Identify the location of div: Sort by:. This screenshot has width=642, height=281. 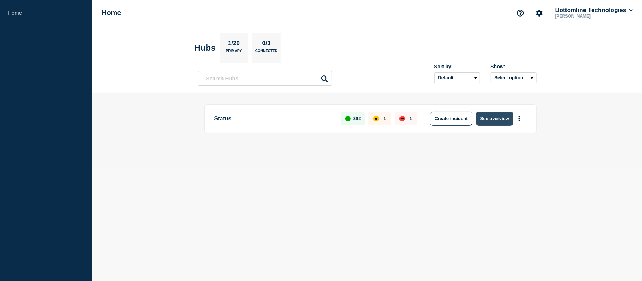
(457, 67).